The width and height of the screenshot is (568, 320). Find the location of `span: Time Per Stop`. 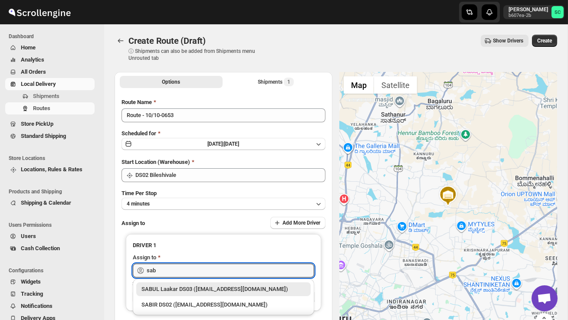

span: Time Per Stop is located at coordinates (139, 193).